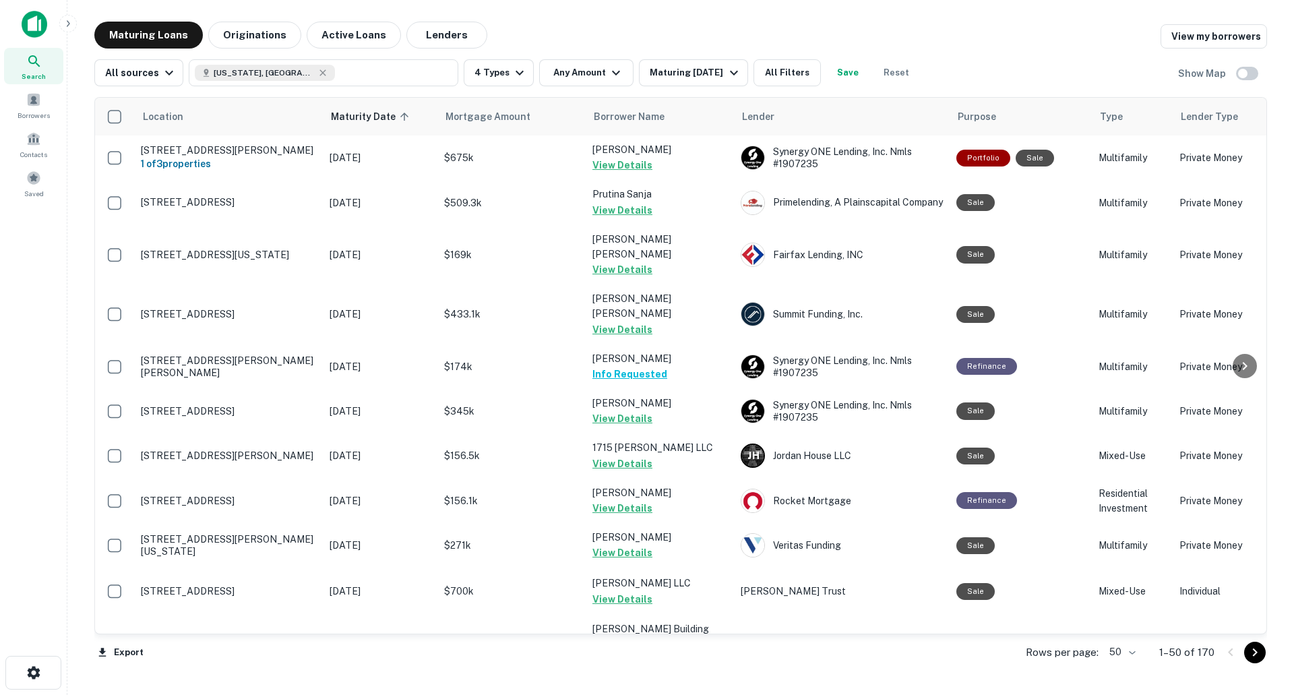  What do you see at coordinates (1255, 652) in the screenshot?
I see `button: Go to next page` at bounding box center [1255, 652].